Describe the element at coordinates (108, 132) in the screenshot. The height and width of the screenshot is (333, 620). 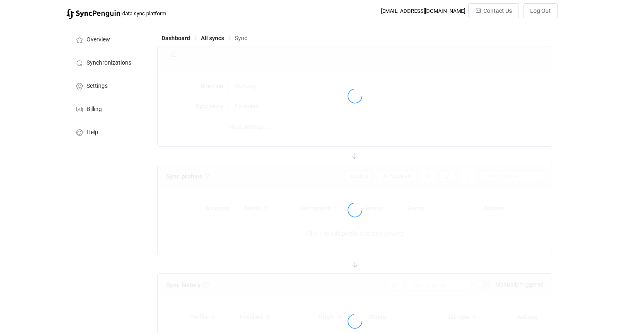
I see `a: Help` at that location.